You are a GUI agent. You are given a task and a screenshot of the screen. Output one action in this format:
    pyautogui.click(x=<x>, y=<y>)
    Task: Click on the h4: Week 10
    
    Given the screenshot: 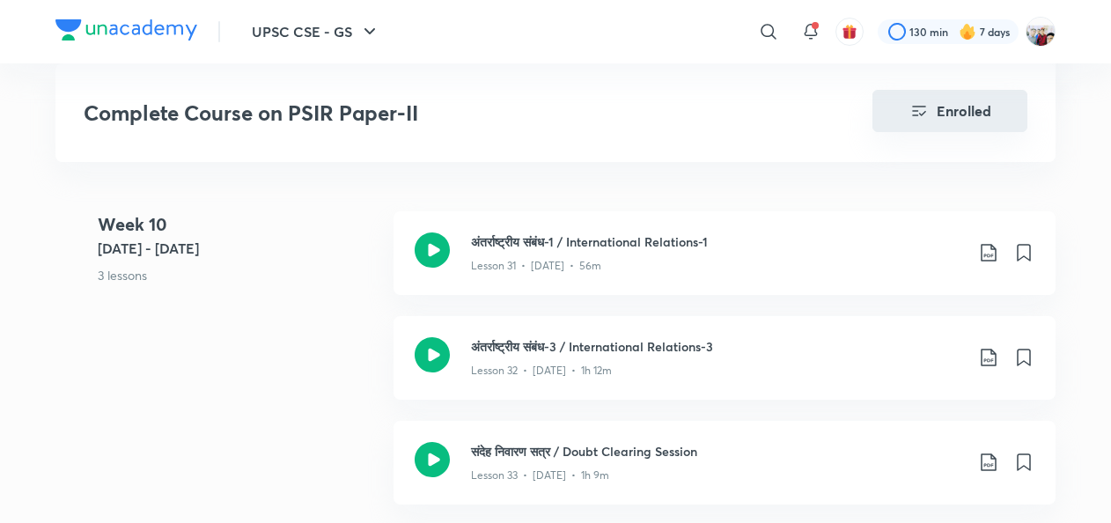 What is the action you would take?
    pyautogui.click(x=239, y=225)
    